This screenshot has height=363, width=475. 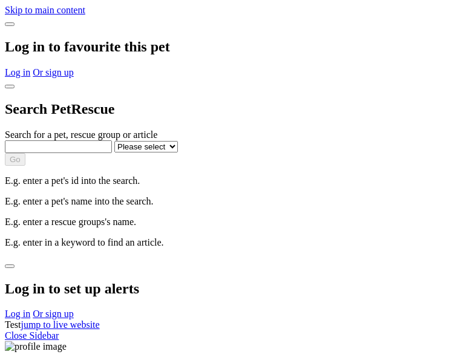 What do you see at coordinates (237, 325) in the screenshot?
I see `div: Test` at bounding box center [237, 325].